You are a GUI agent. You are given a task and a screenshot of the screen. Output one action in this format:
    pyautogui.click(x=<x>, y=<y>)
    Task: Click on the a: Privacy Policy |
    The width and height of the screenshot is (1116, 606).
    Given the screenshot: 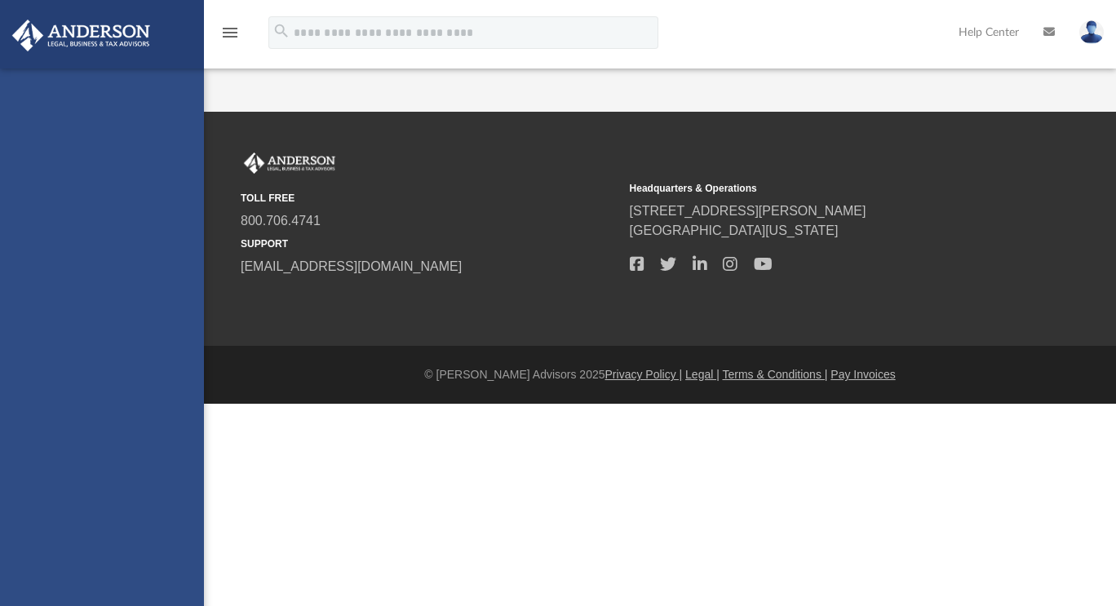 What is the action you would take?
    pyautogui.click(x=643, y=374)
    